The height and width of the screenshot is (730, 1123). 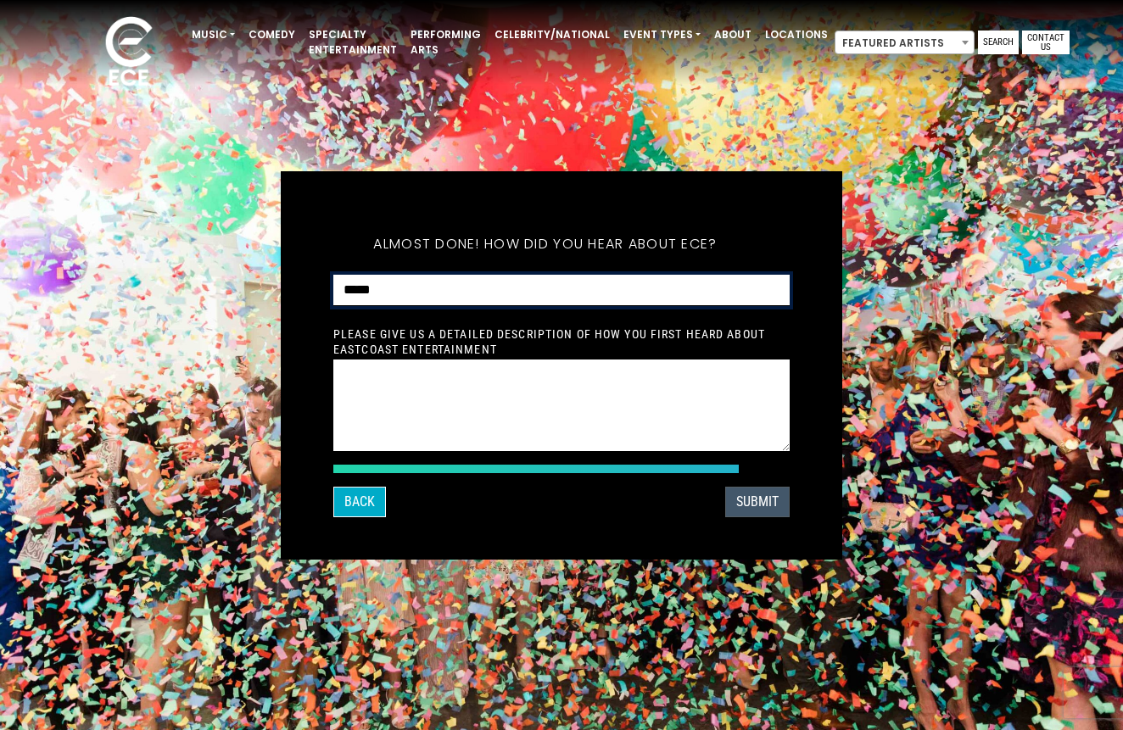 I want to click on a: About, so click(x=733, y=35).